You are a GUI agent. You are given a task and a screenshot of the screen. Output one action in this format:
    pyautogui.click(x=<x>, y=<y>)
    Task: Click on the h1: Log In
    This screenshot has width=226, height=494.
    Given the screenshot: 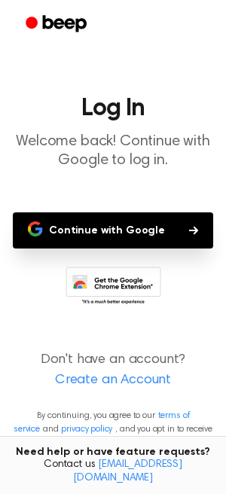 What is the action you would take?
    pyautogui.click(x=113, y=109)
    